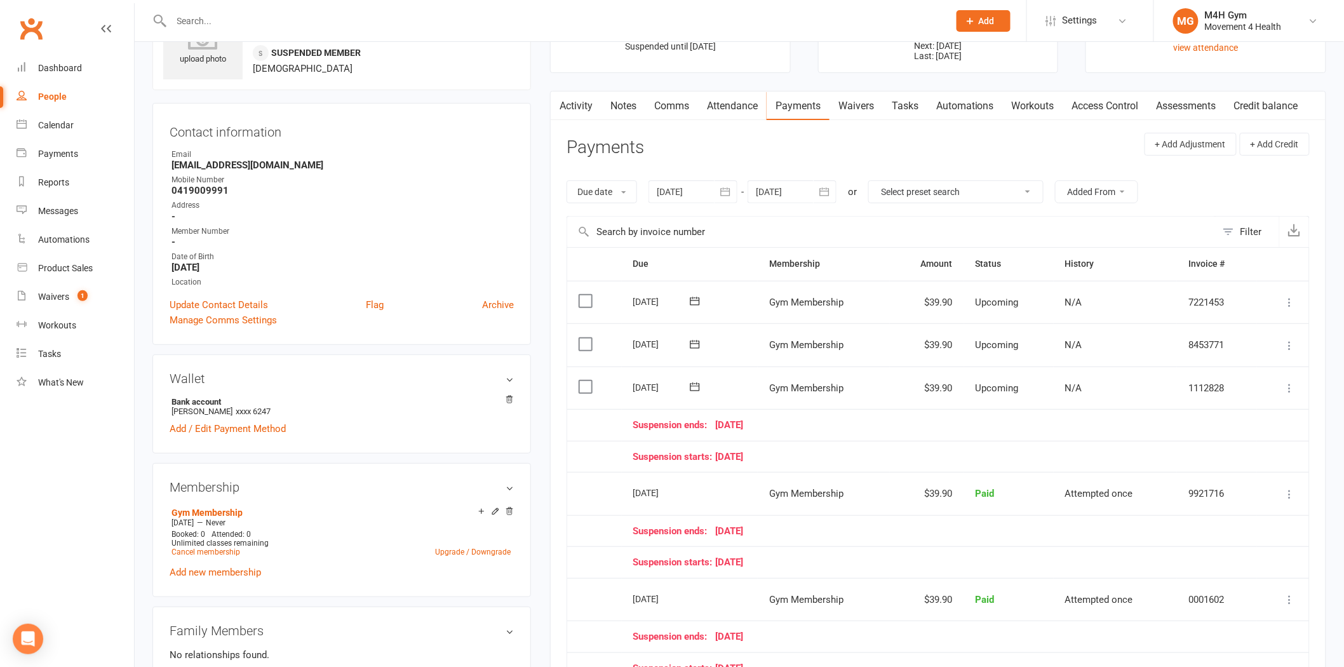 This screenshot has width=1344, height=667. I want to click on a: Attendance, so click(732, 106).